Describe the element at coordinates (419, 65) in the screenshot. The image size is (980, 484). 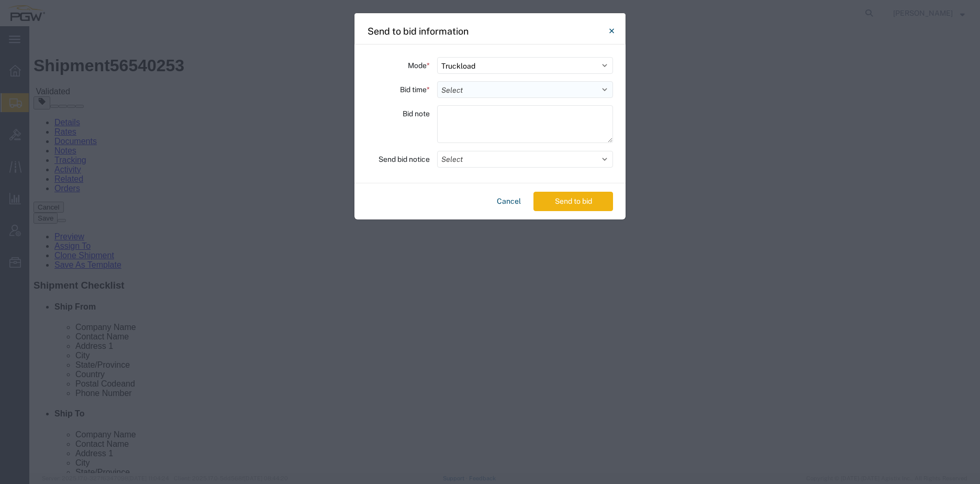
I see `label: Mode` at that location.